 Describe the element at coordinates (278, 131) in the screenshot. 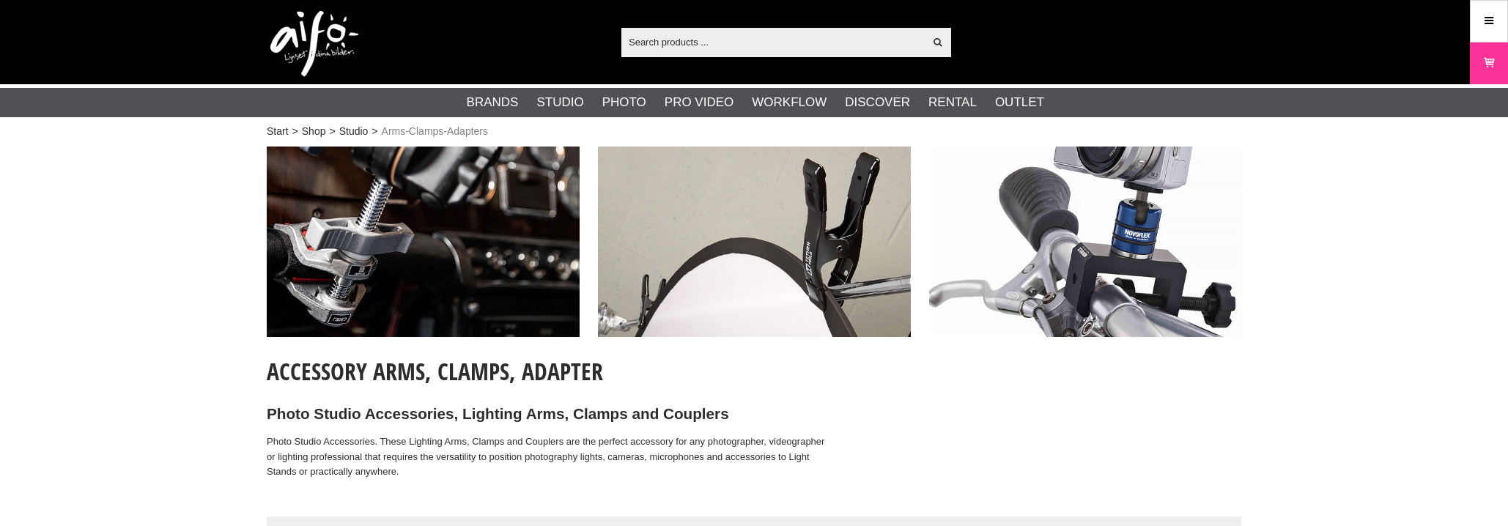

I see `a: Start` at that location.